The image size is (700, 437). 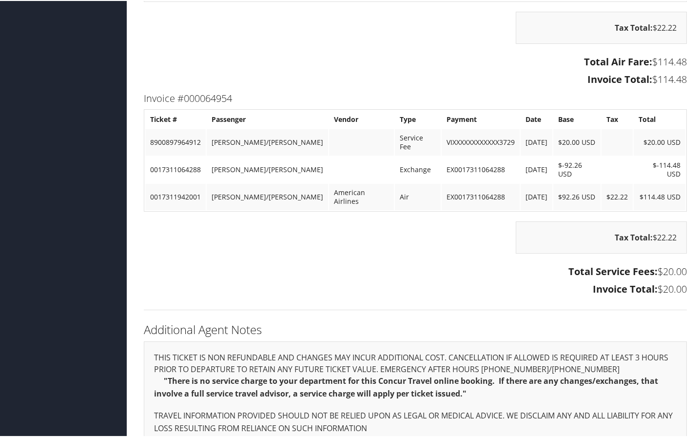 I want to click on td: 0017311942001, so click(x=176, y=196).